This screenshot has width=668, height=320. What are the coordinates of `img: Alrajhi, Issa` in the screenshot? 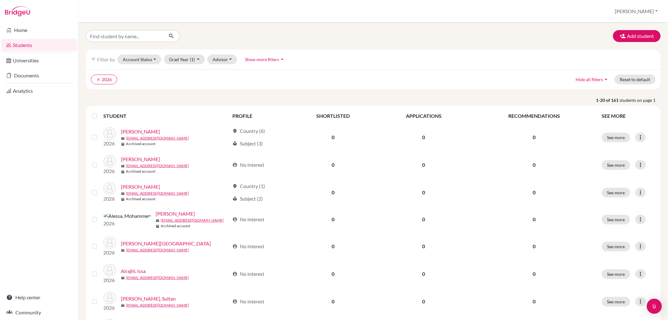 It's located at (110, 270).